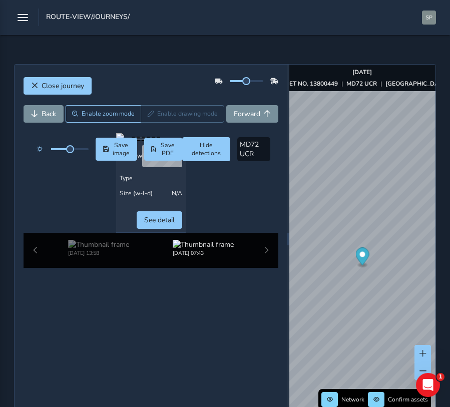 This screenshot has height=407, width=450. I want to click on button: Zoom, so click(103, 114).